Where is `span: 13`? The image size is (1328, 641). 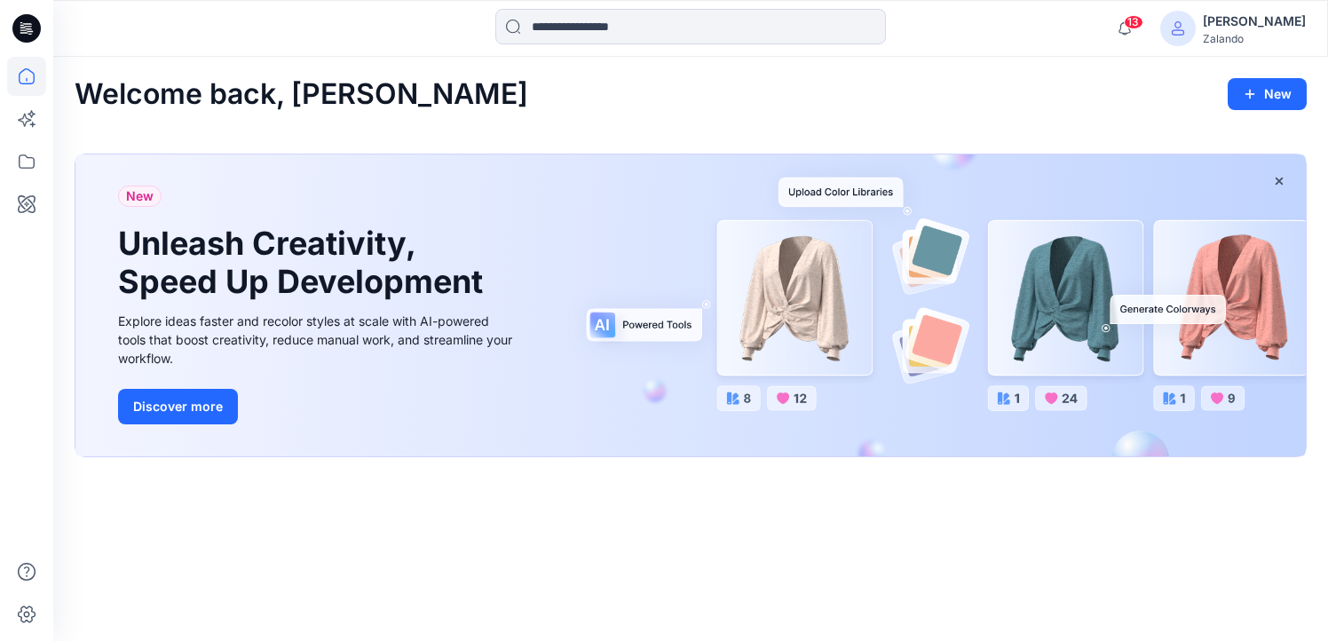
span: 13 is located at coordinates (1133, 22).